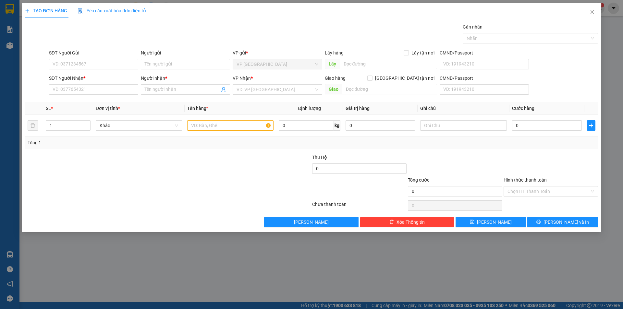  Describe the element at coordinates (391, 222) in the screenshot. I see `span: delete` at that location.